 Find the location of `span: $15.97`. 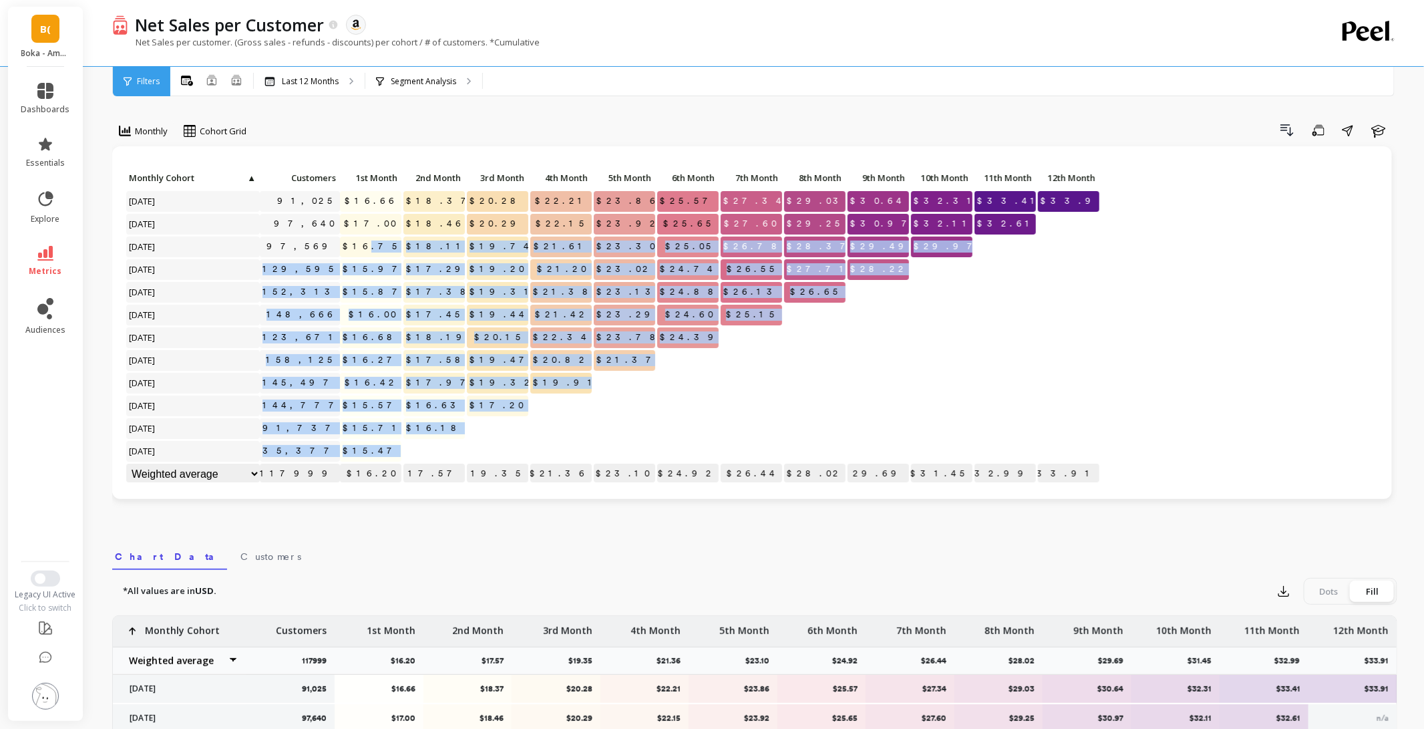

span: $15.97 is located at coordinates (375, 269).